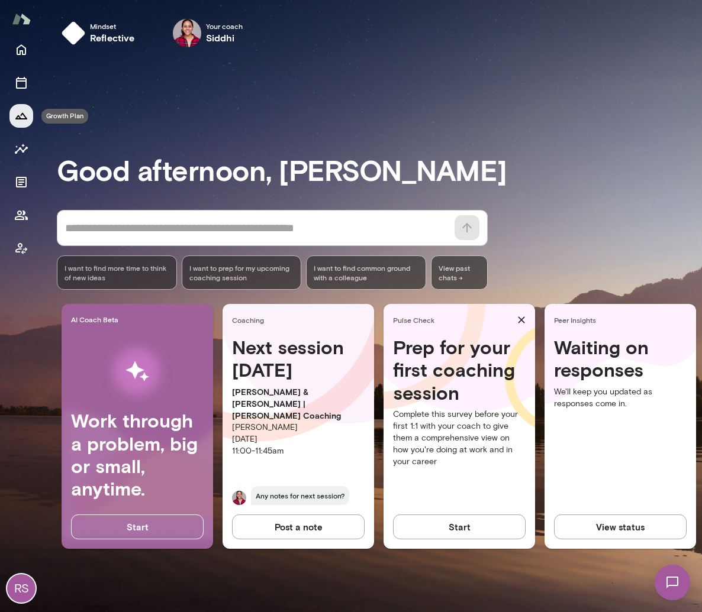 Image resolution: width=702 pixels, height=612 pixels. Describe the element at coordinates (366, 273) in the screenshot. I see `span: I want to find common ground with a colleague` at that location.